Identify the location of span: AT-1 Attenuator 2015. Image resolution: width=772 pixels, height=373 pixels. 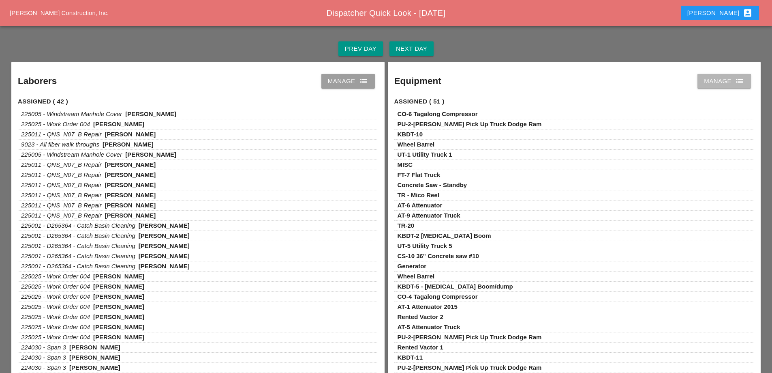
(428, 306).